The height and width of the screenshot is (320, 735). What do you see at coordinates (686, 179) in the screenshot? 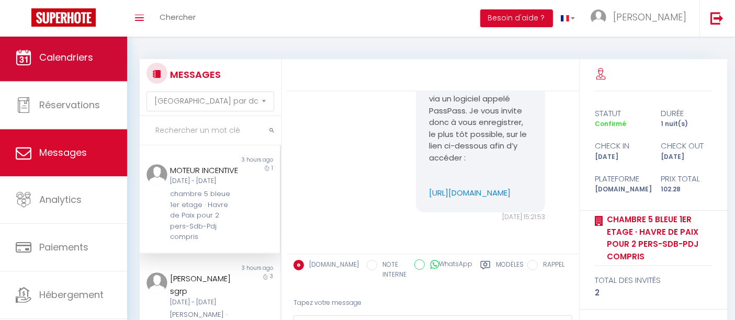
I see `div: Prix total` at bounding box center [686, 179].